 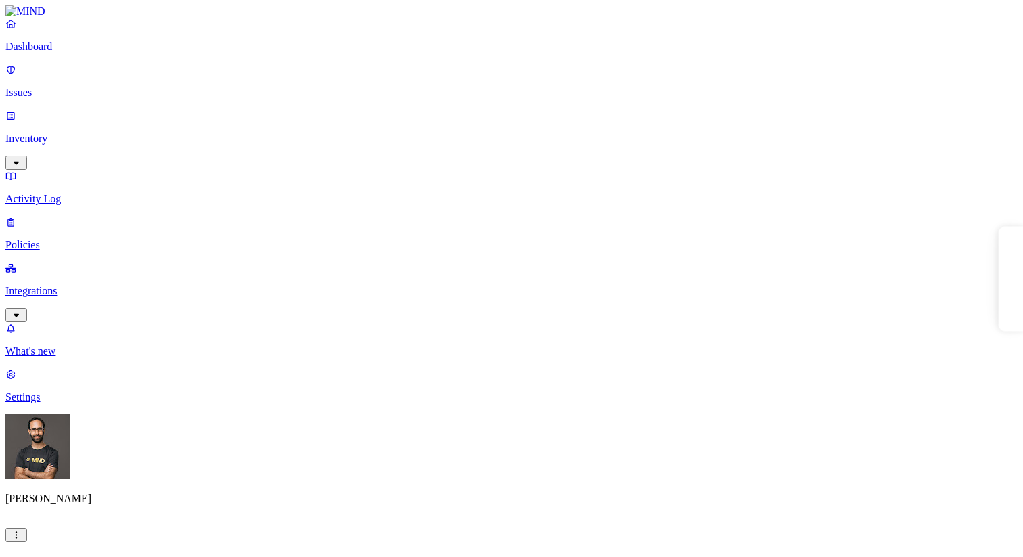 What do you see at coordinates (511, 245) in the screenshot?
I see `p: Policies` at bounding box center [511, 245].